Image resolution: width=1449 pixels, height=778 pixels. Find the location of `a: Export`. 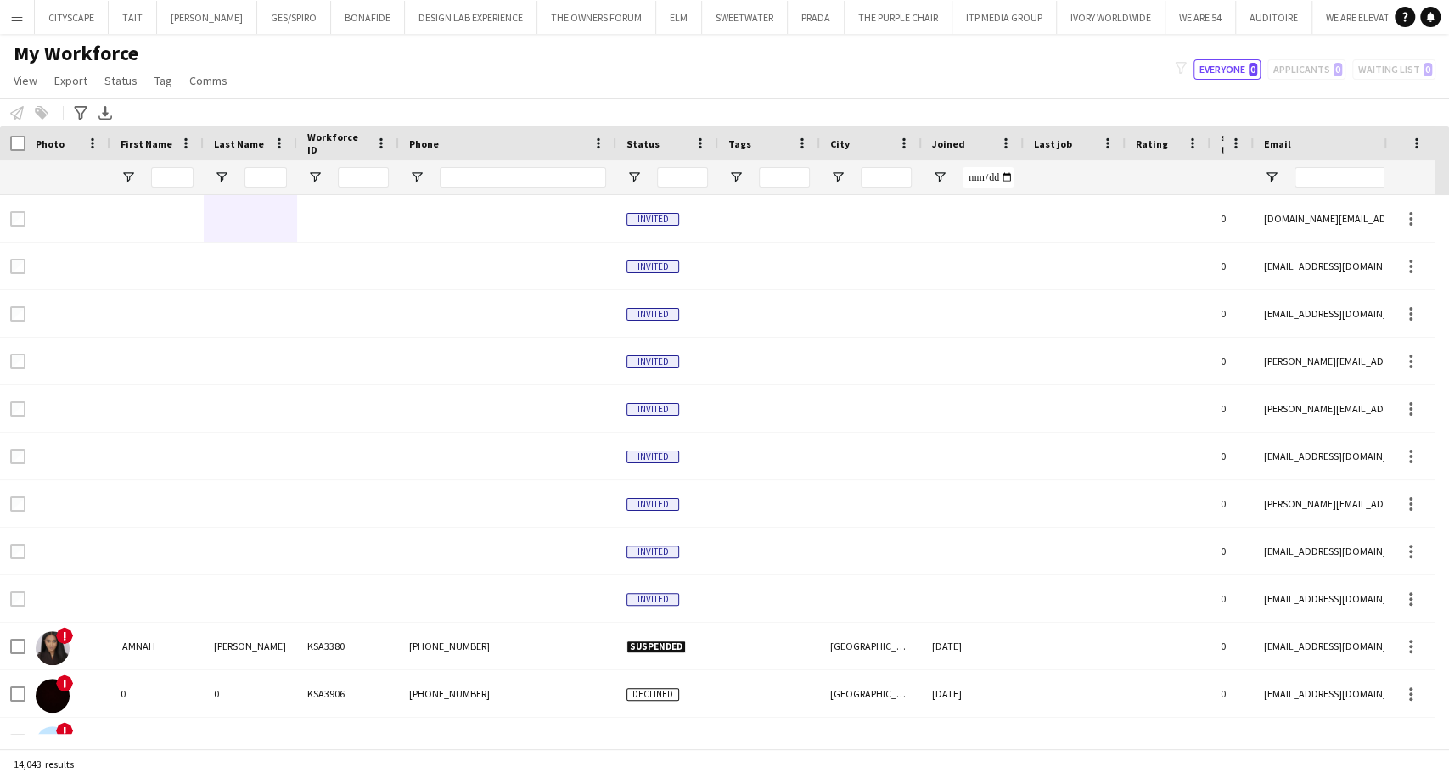

a: Export is located at coordinates (70, 81).